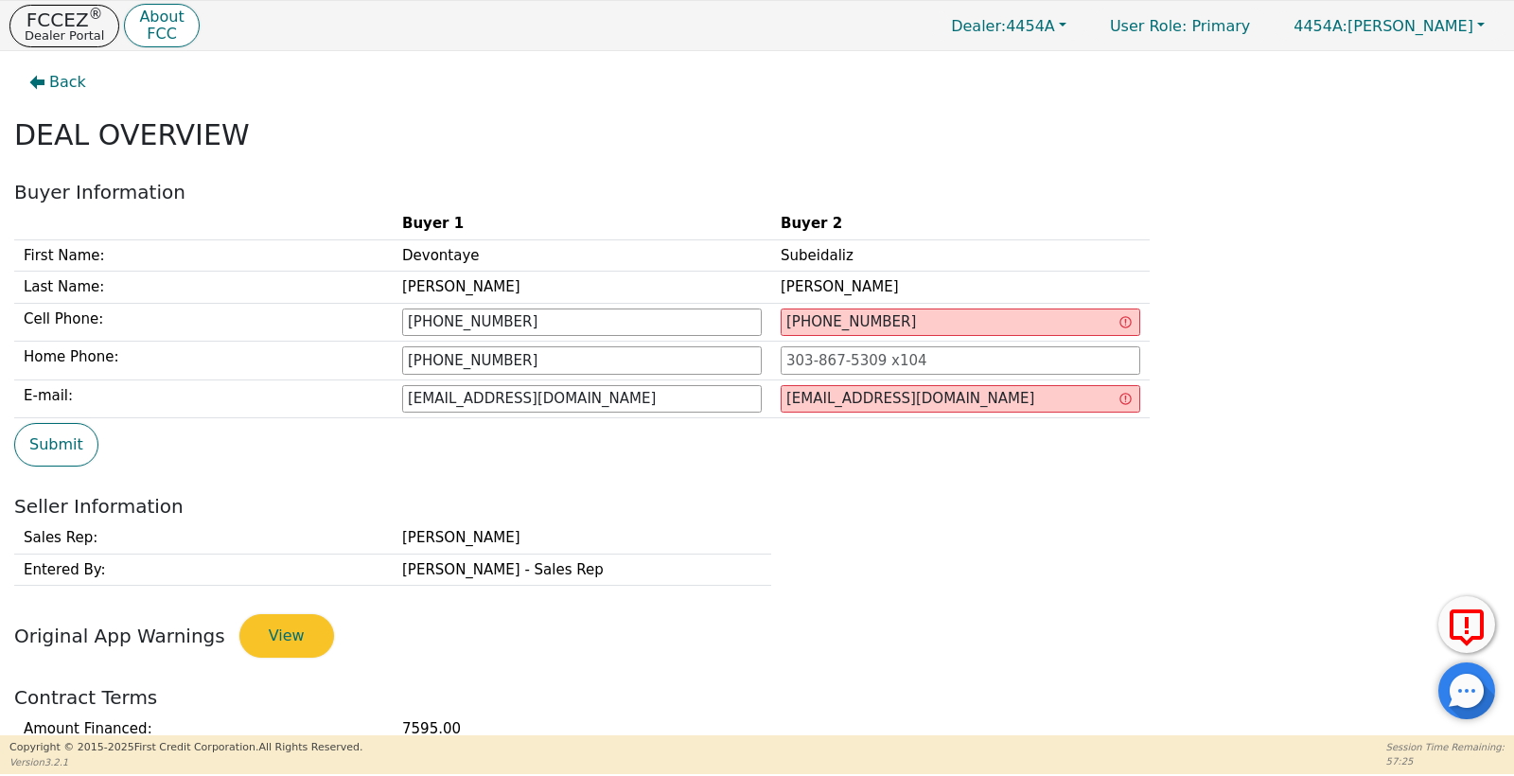  I want to click on button: FCCEZ®Dealer Portal, so click(64, 26).